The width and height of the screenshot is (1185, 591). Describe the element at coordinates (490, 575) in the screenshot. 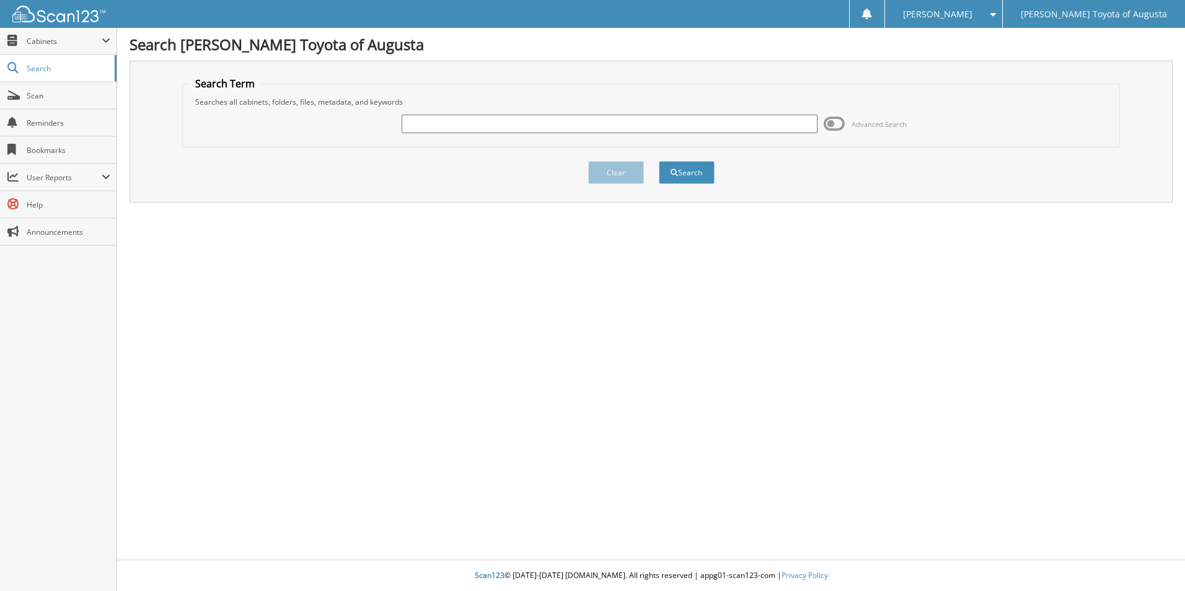

I see `span: Scan123` at that location.